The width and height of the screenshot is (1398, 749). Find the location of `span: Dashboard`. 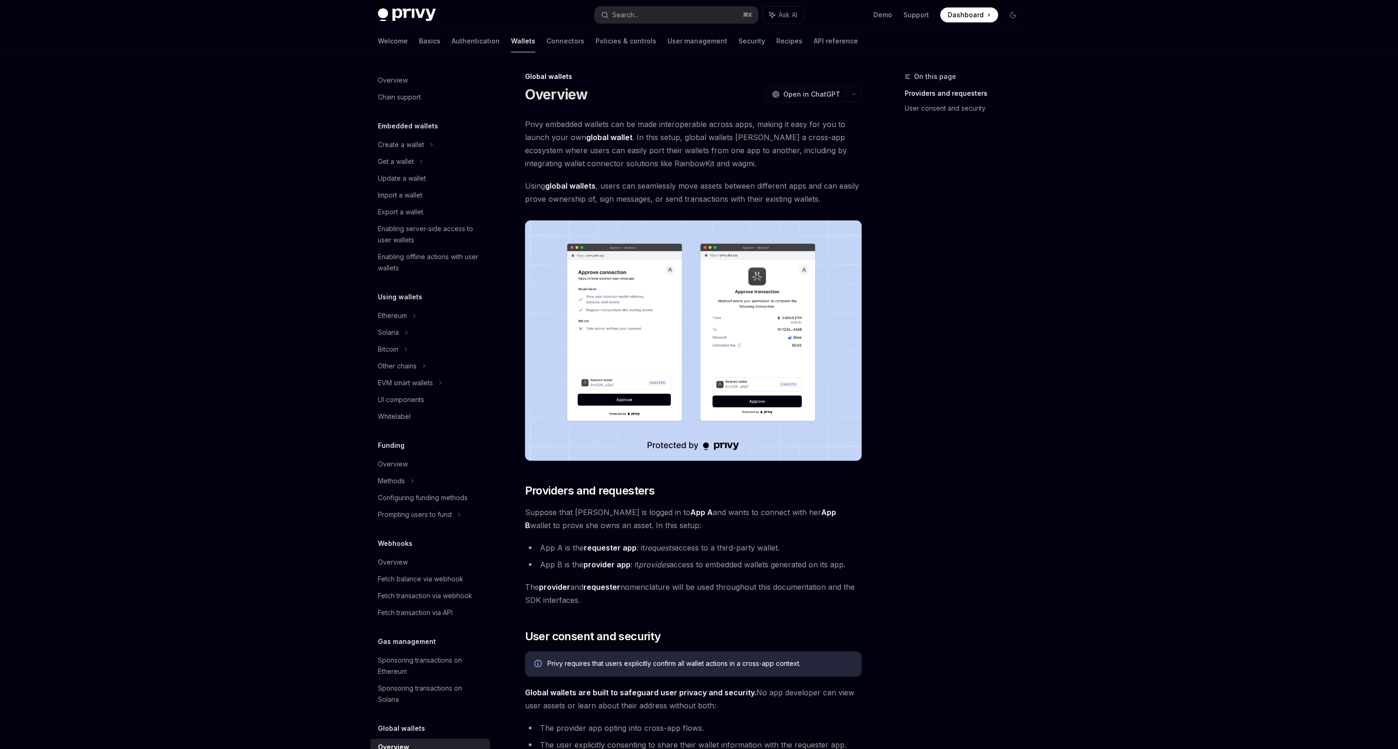

span: Dashboard is located at coordinates (965, 15).